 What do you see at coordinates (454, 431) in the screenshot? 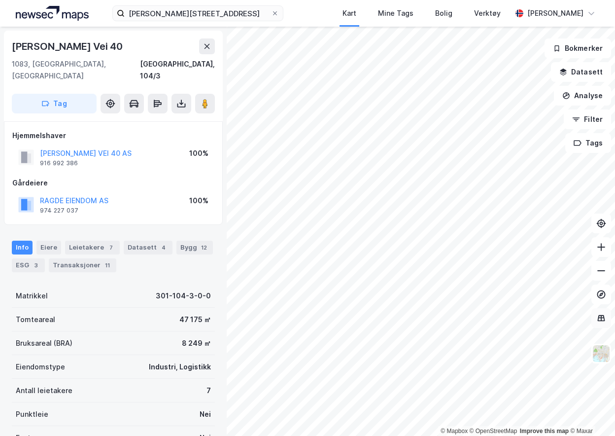
I see `a: Mapbox` at bounding box center [454, 431].